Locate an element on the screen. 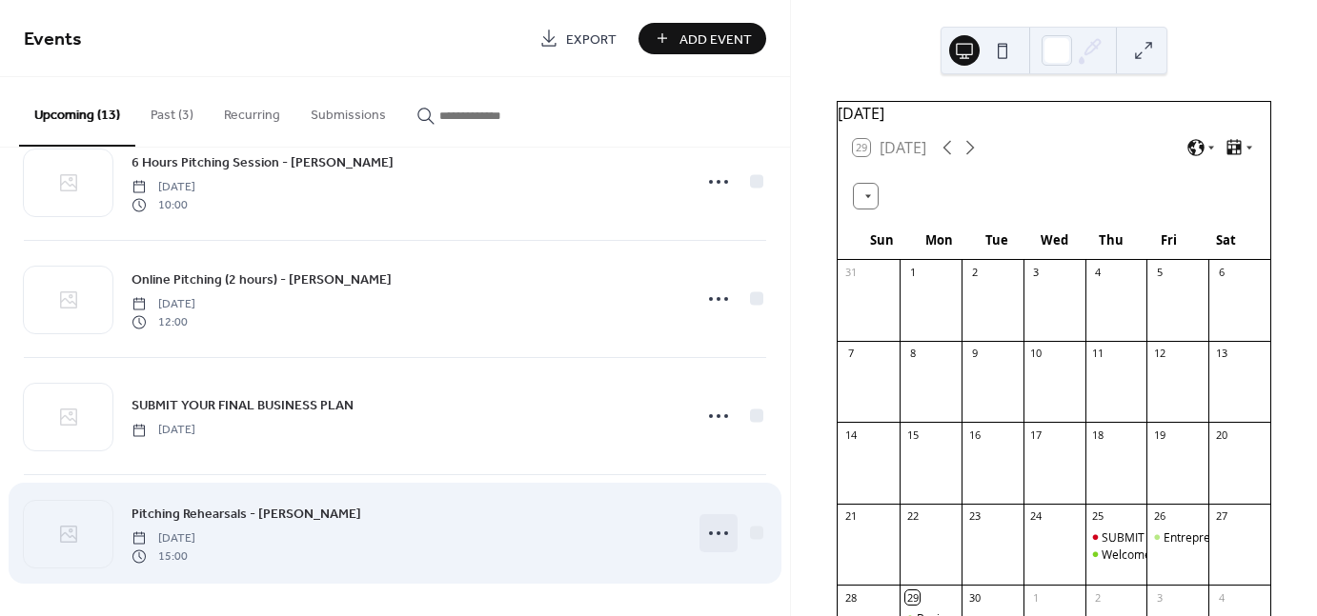 This screenshot has height=616, width=1317. span: SUBMIT YOUR FINAL BUSINESS PLAN is located at coordinates (242, 406).